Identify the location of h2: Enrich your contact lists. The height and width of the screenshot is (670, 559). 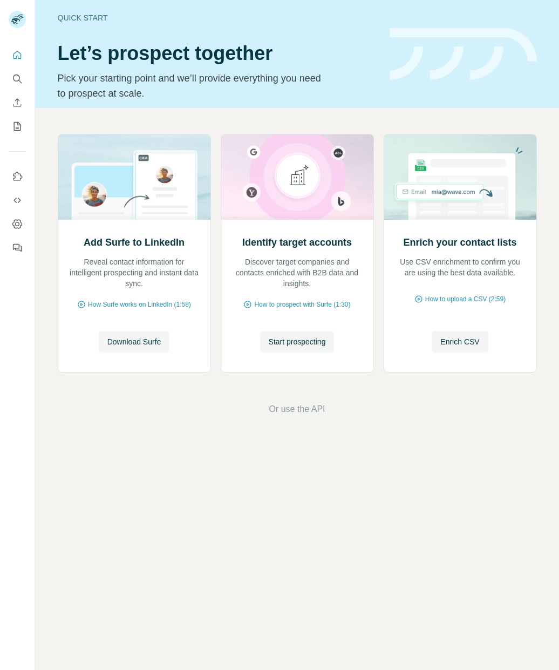
(460, 242).